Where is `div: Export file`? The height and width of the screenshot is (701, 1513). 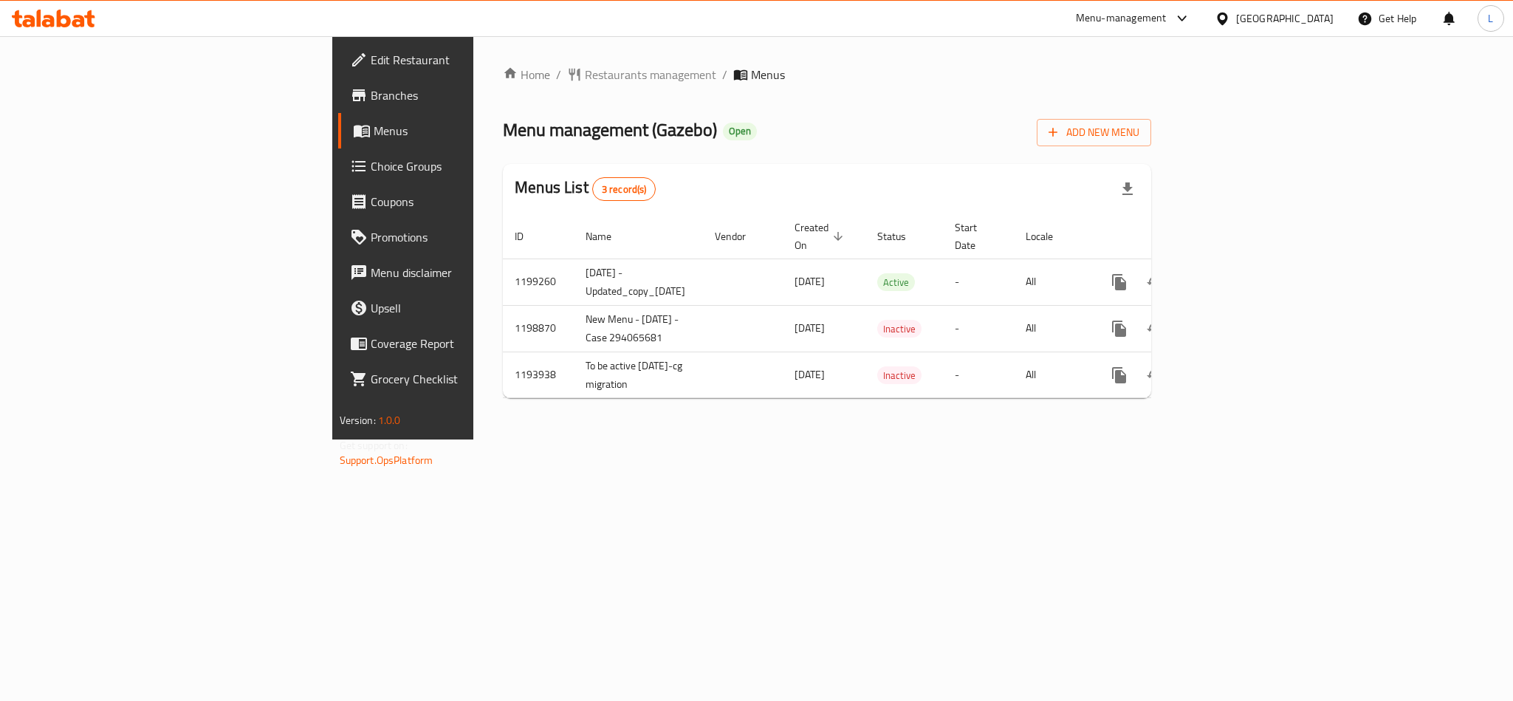
div: Export file is located at coordinates (1127, 189).